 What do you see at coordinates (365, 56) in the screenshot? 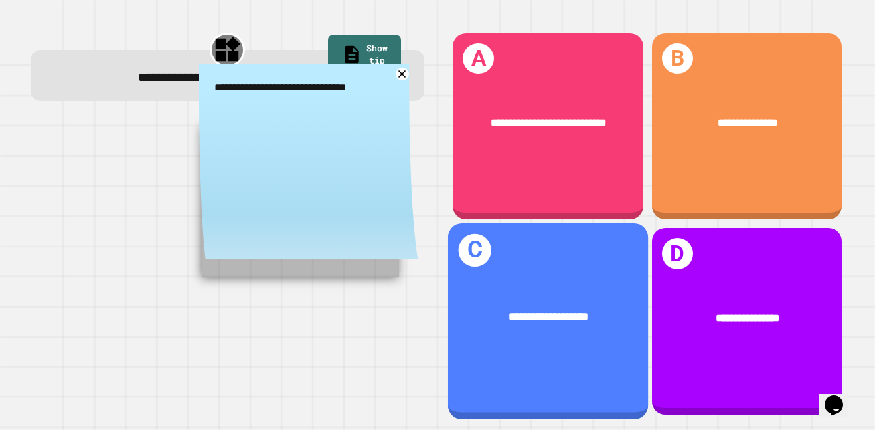
I see `a: Show tip` at bounding box center [365, 56].